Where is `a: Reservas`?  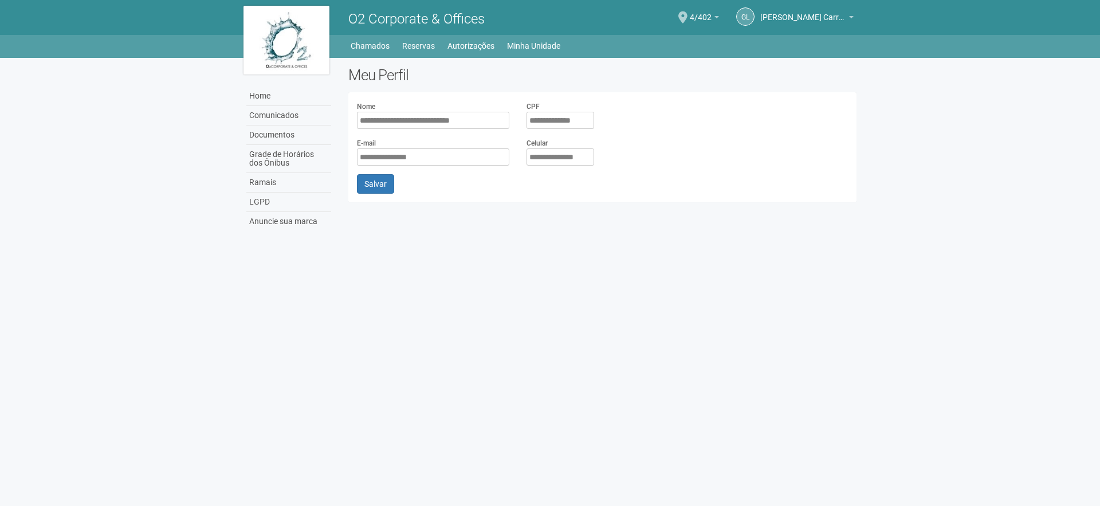 a: Reservas is located at coordinates (418, 46).